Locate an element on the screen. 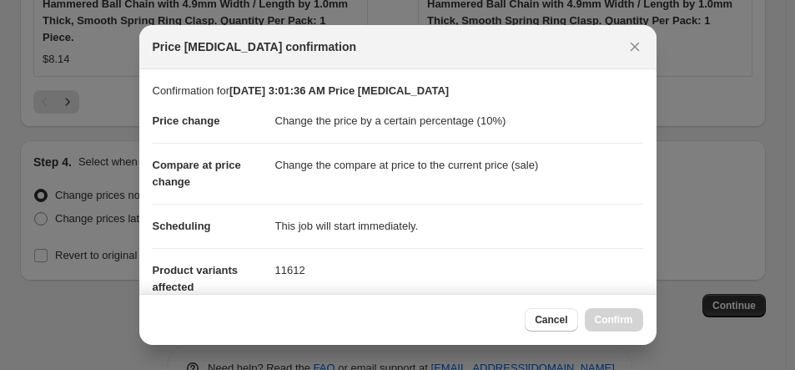  dd: This job will start immediately. is located at coordinates (459, 225).